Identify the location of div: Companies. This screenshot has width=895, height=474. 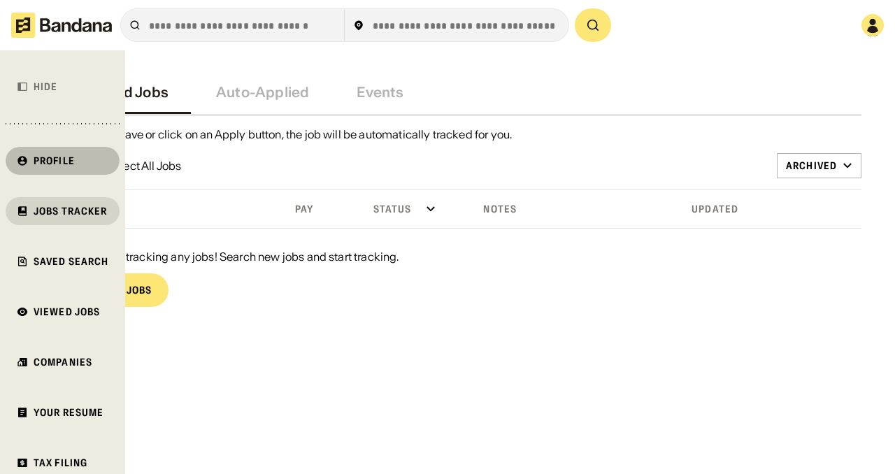
(63, 362).